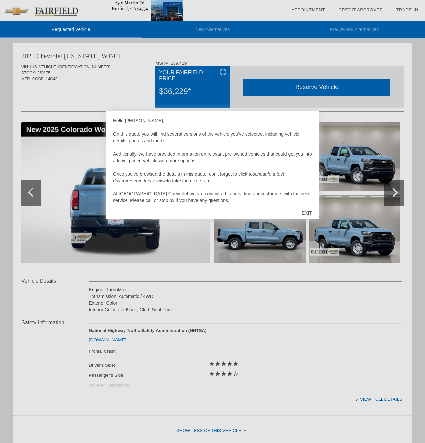 The width and height of the screenshot is (425, 443). What do you see at coordinates (361, 10) in the screenshot?
I see `a: Credit Approved` at bounding box center [361, 10].